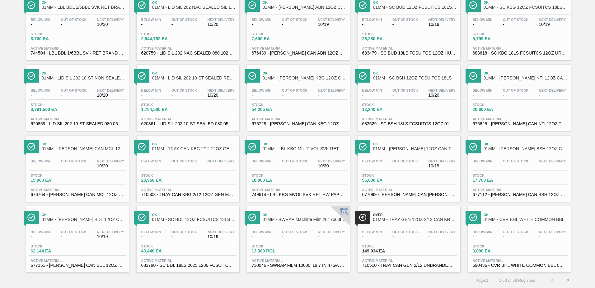 Image resolution: width=595 pixels, height=288 pixels. I want to click on span: 2,944,792 EA, so click(163, 39).